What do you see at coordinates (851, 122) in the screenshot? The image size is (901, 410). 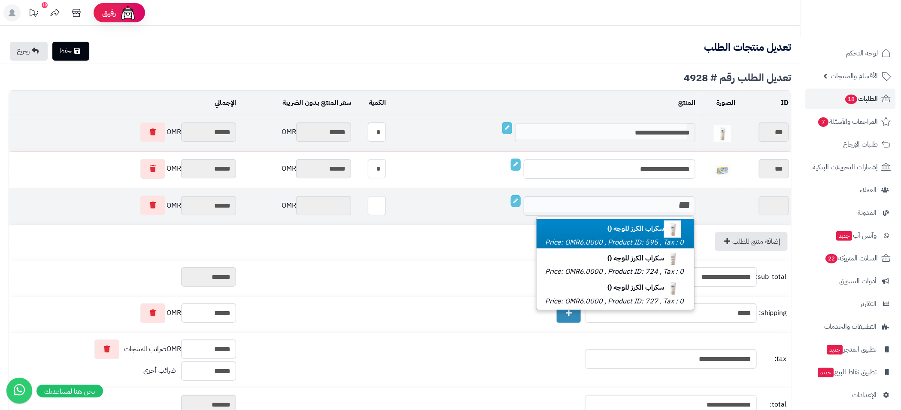 I see `a: المراجعات والأسئلة7` at bounding box center [851, 122].